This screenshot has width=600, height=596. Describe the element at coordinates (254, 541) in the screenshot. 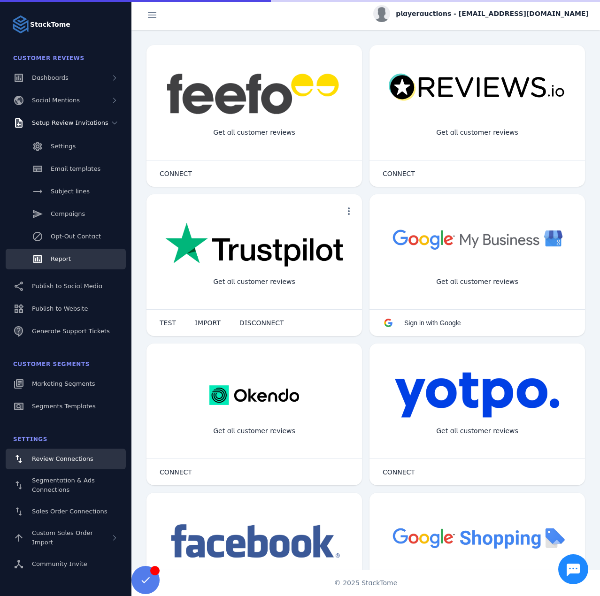

I see `img: facebook.png` at that location.